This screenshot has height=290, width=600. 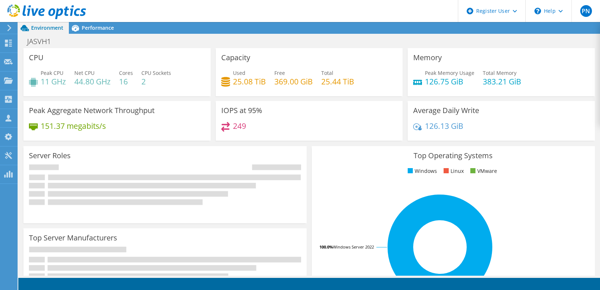 What do you see at coordinates (73, 238) in the screenshot?
I see `h3: Top Server Manufacturers` at bounding box center [73, 238].